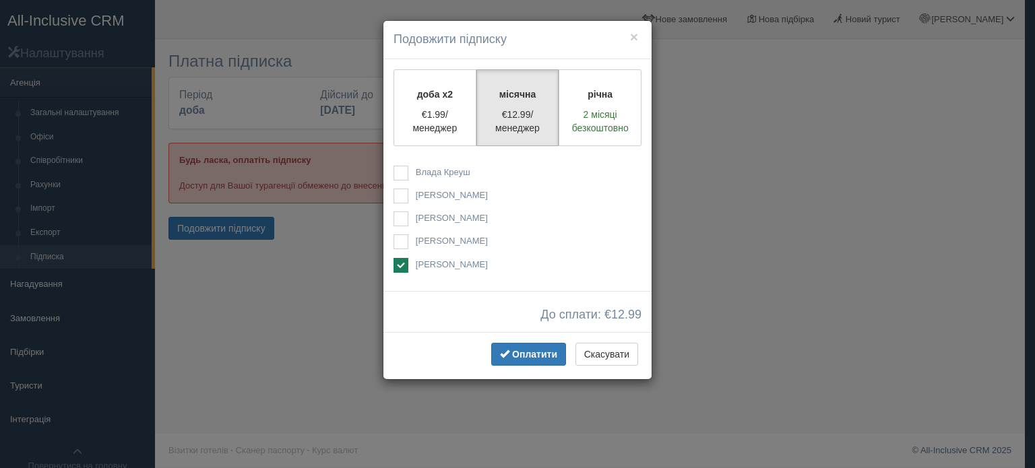  Describe the element at coordinates (517, 94) in the screenshot. I see `p: місячна` at that location.